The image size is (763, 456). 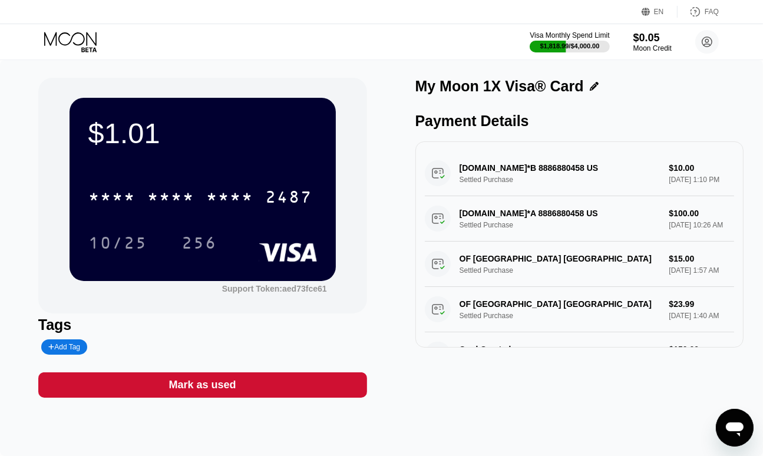 I want to click on div: $1.01, so click(x=203, y=133).